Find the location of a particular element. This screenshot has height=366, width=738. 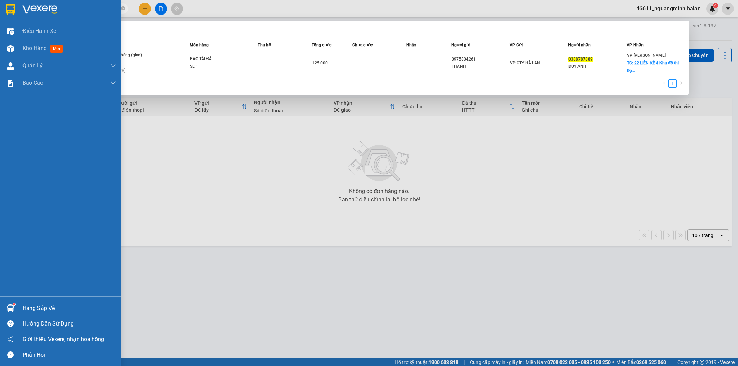

span: Kho hàng is located at coordinates (35, 48).